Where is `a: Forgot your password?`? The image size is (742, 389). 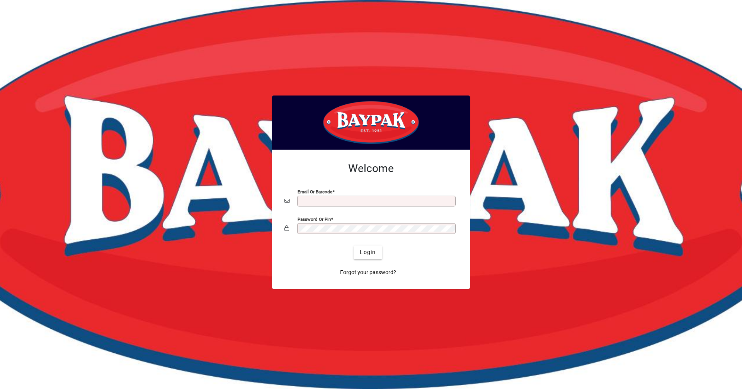
a: Forgot your password? is located at coordinates (368, 272).